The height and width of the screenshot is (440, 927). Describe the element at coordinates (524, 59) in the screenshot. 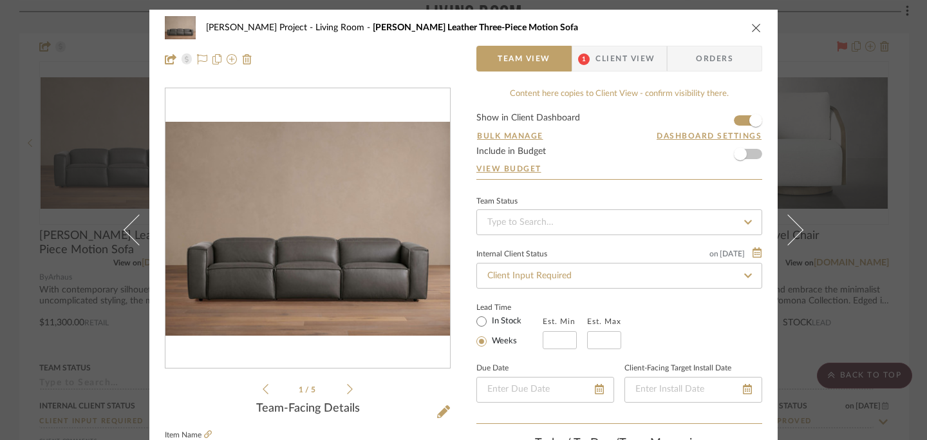

I see `span: Team View` at that location.